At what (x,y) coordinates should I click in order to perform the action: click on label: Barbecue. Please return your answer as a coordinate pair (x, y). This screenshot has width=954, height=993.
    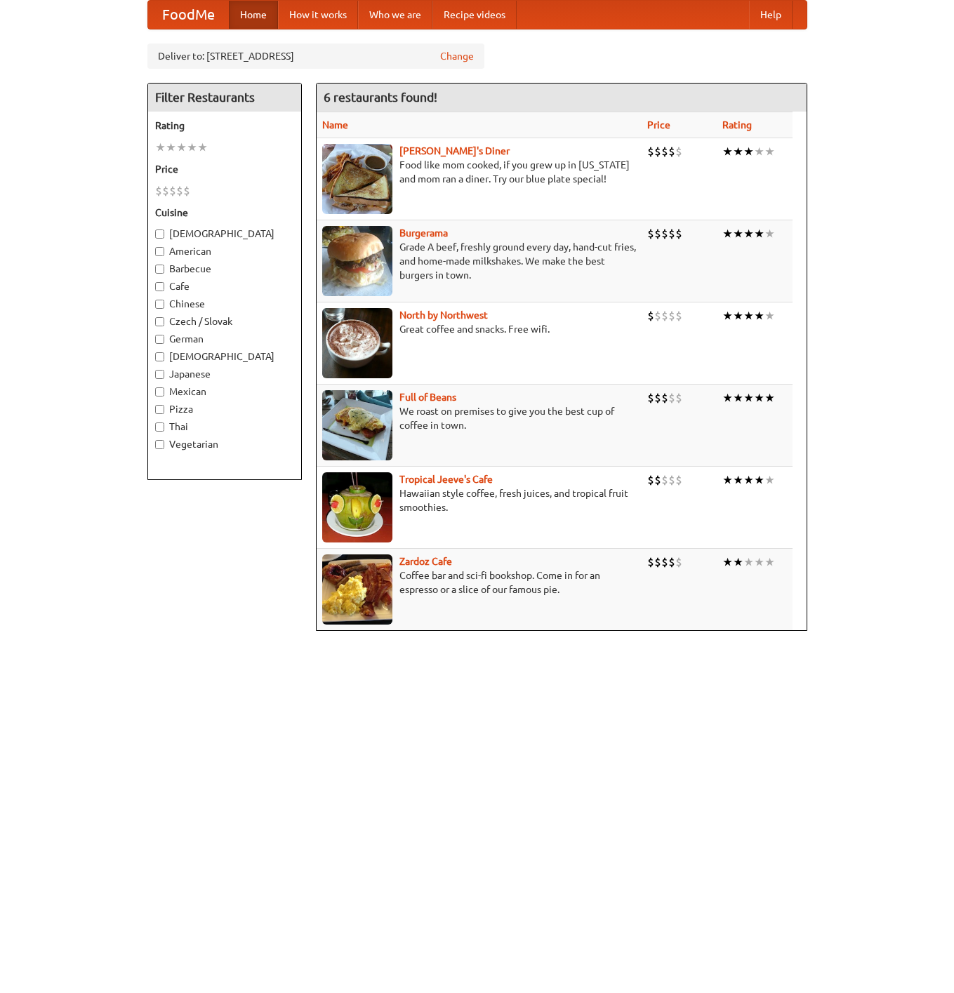
    Looking at the image, I should click on (225, 269).